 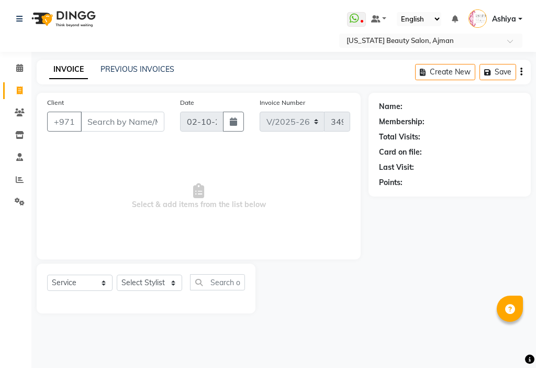 What do you see at coordinates (391, 106) in the screenshot?
I see `div: Name:` at bounding box center [391, 106].